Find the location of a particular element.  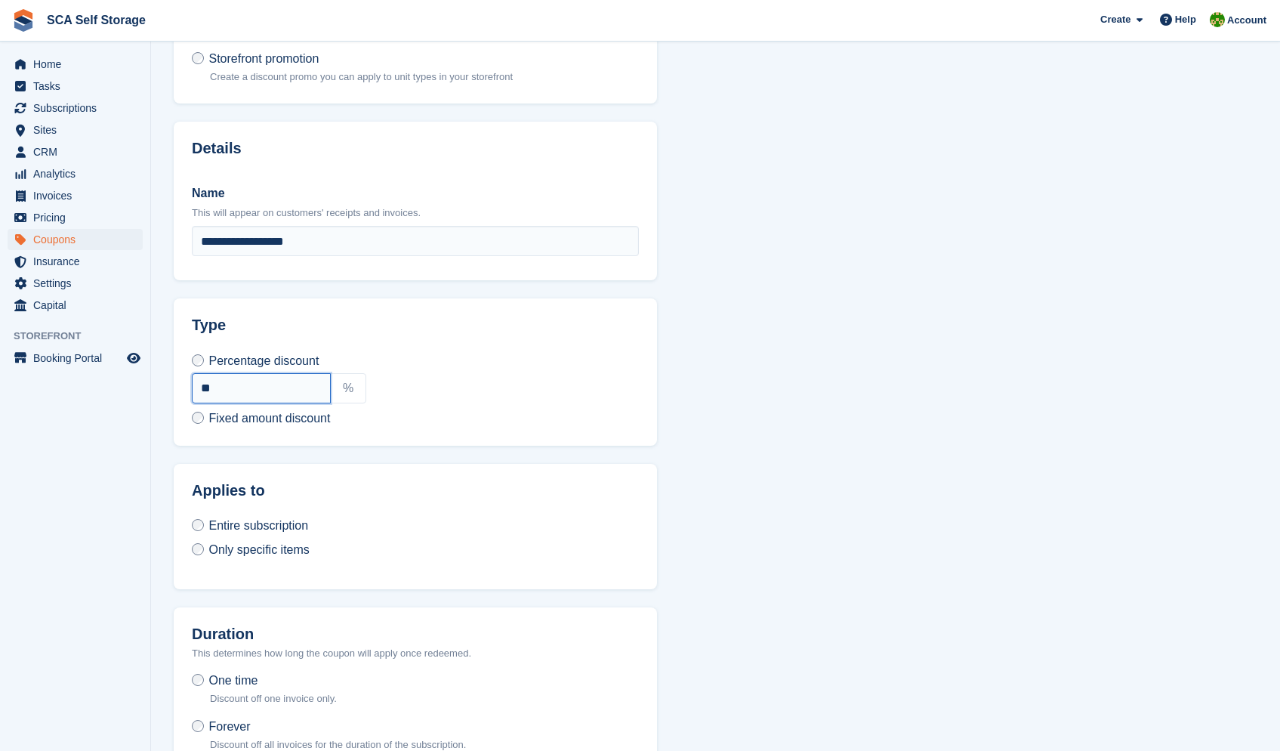

span: CRM is located at coordinates (79, 152).